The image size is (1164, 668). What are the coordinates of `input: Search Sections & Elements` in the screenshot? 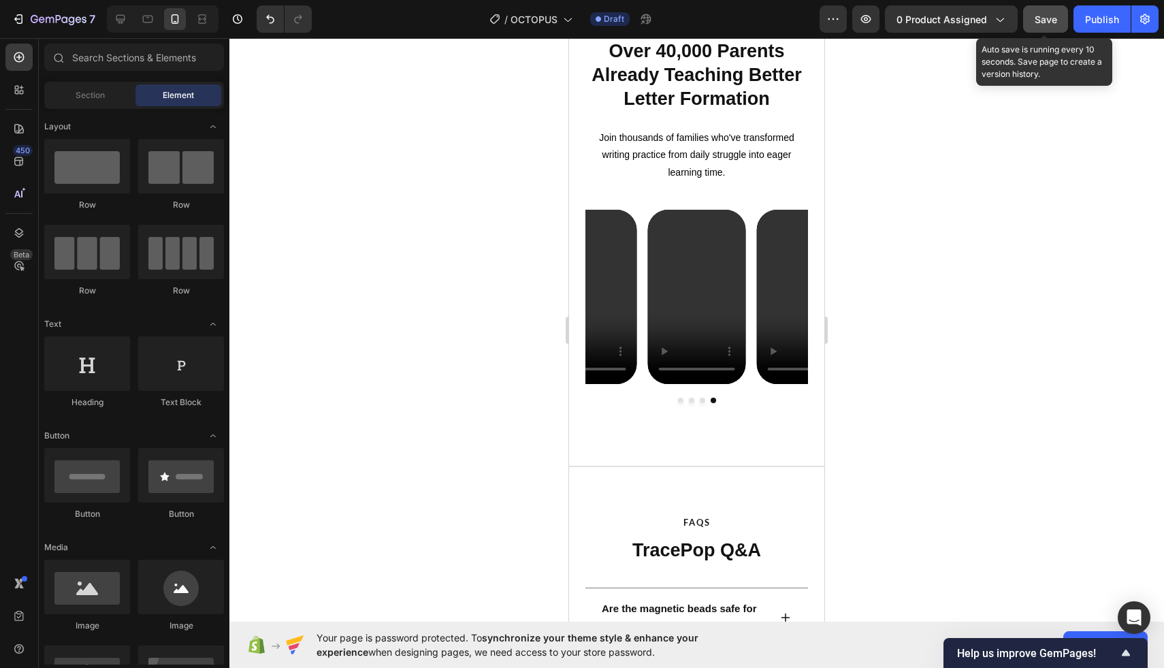 It's located at (134, 57).